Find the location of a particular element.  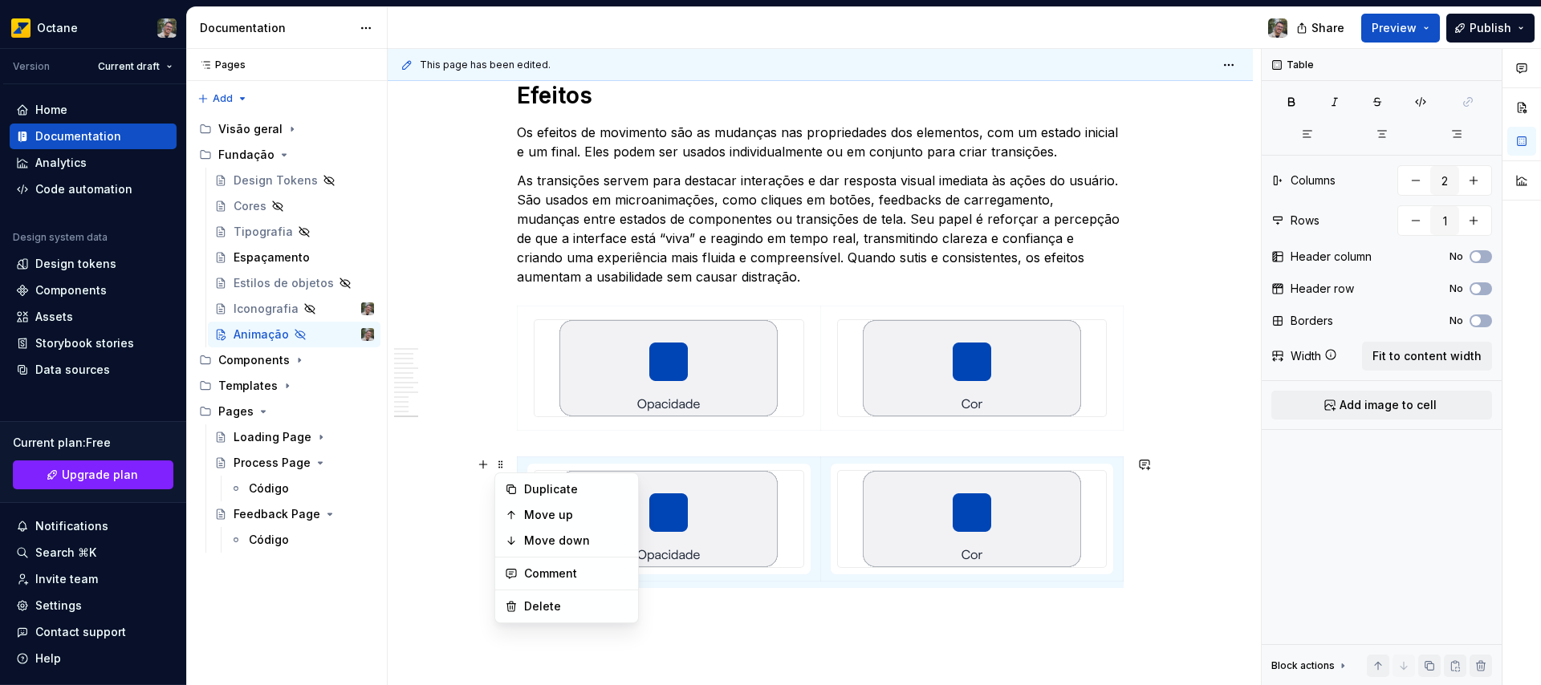

span: Current draft is located at coordinates (128, 67).